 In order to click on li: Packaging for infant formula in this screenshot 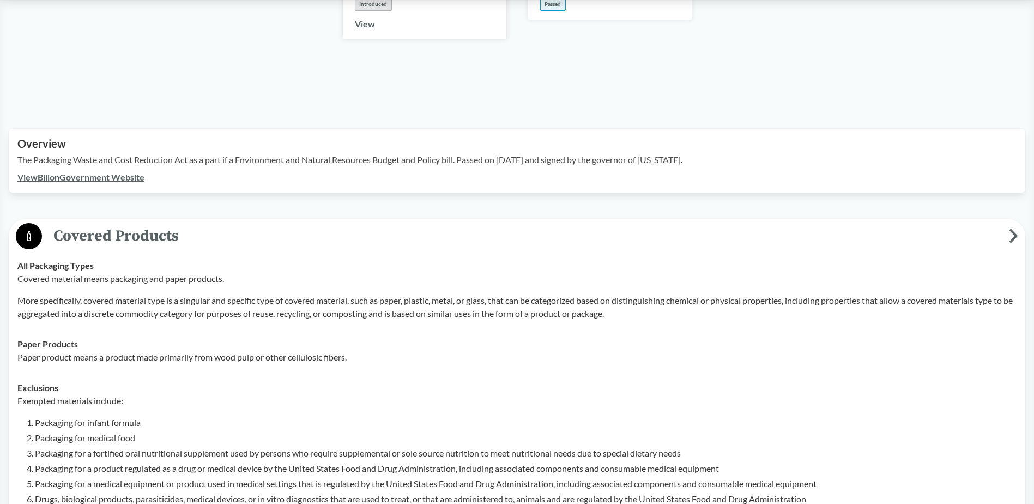, I will do `click(526, 423)`.